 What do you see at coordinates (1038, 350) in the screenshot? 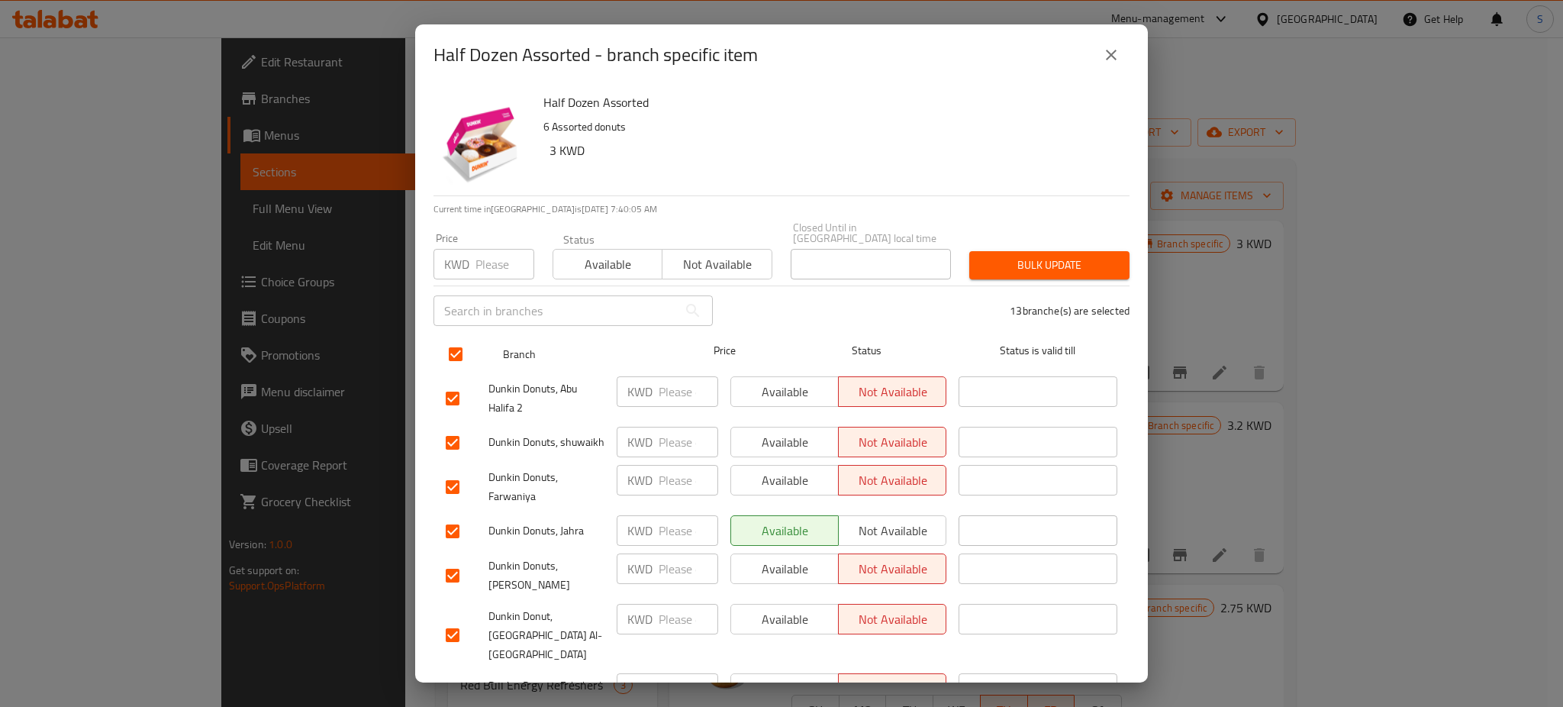
I see `span: Status is valid till` at bounding box center [1038, 350].